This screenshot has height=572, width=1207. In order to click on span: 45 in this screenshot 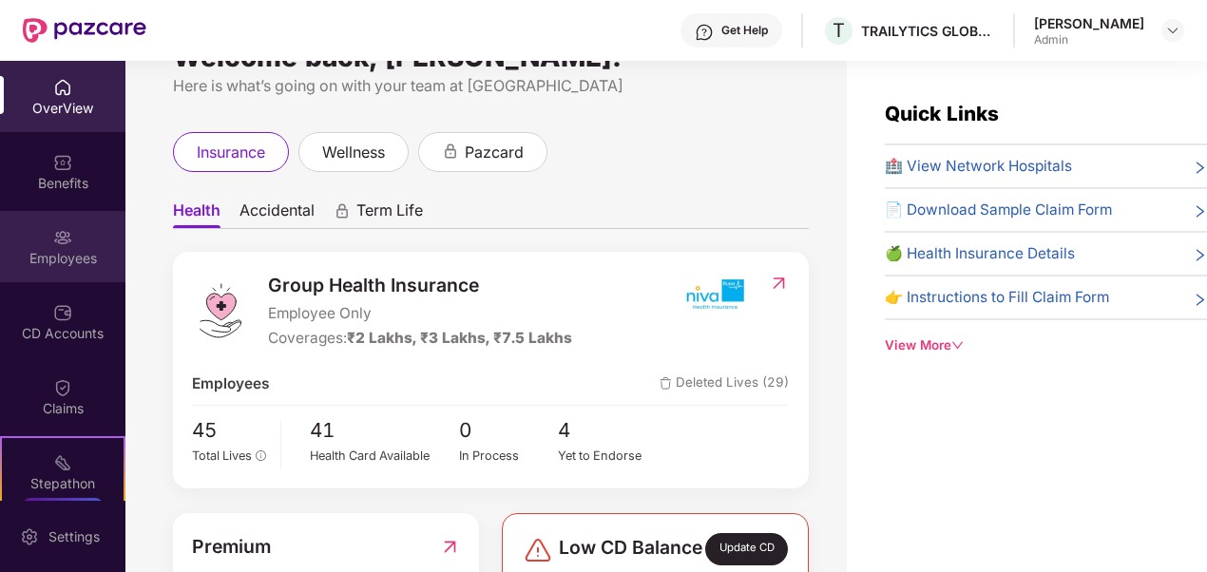, I will do `click(229, 431)`.